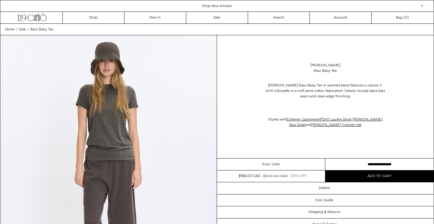 The image size is (434, 224). I want to click on div: $168.00 CAD, so click(249, 176).